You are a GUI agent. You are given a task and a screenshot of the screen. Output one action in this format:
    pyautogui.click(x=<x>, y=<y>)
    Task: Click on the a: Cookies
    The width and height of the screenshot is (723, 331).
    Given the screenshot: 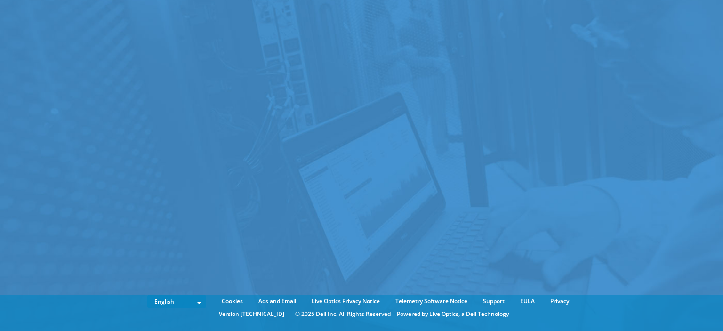 What is the action you would take?
    pyautogui.click(x=232, y=301)
    